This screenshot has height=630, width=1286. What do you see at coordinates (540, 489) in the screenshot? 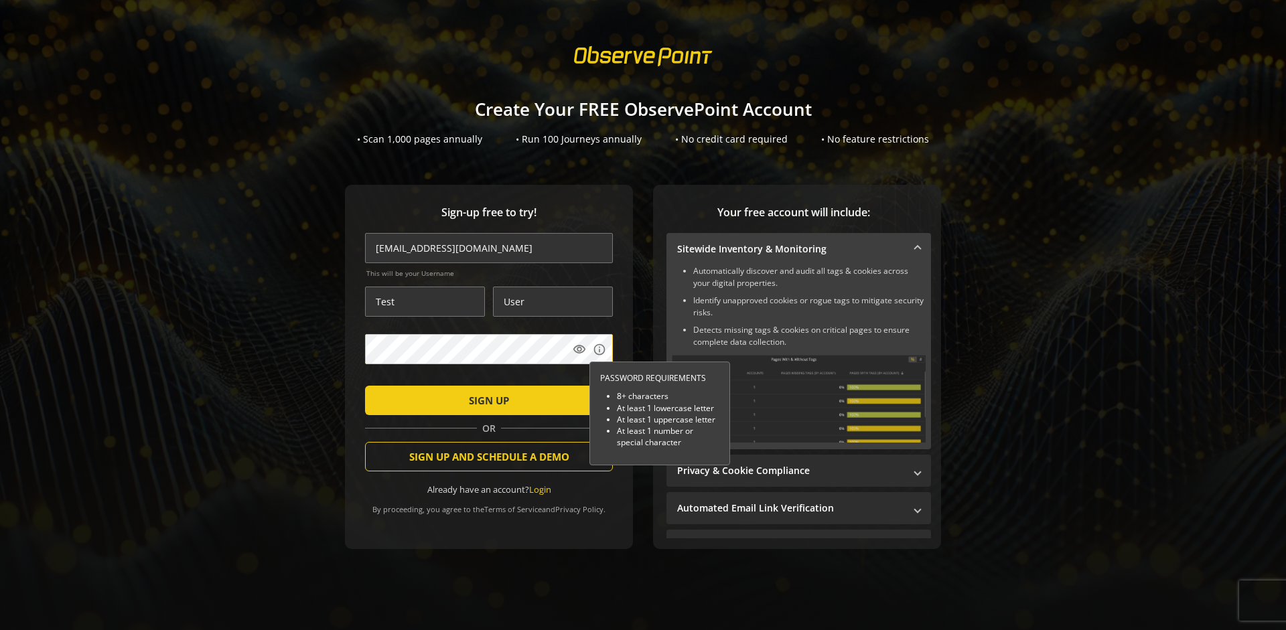
I see `a: Login` at bounding box center [540, 489].